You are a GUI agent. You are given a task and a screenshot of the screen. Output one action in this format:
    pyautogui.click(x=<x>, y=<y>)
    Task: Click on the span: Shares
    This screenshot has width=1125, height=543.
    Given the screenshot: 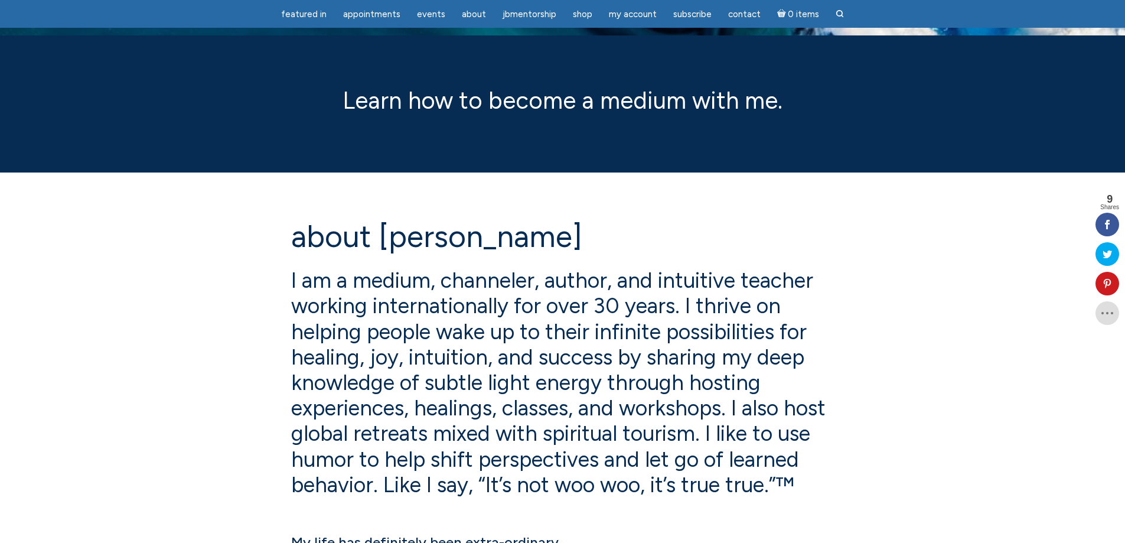 What is the action you would take?
    pyautogui.click(x=1110, y=207)
    